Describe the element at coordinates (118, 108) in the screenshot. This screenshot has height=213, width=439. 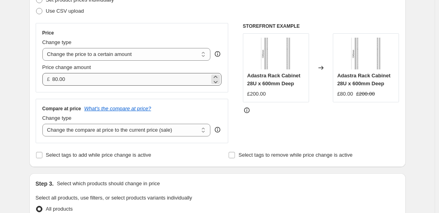
I see `i: What's the compare at price?` at that location.